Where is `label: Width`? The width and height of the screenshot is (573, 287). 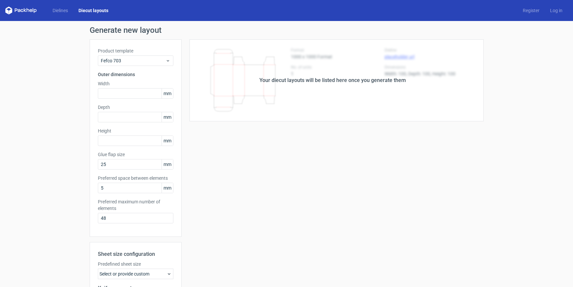 label: Width is located at coordinates (136, 84).